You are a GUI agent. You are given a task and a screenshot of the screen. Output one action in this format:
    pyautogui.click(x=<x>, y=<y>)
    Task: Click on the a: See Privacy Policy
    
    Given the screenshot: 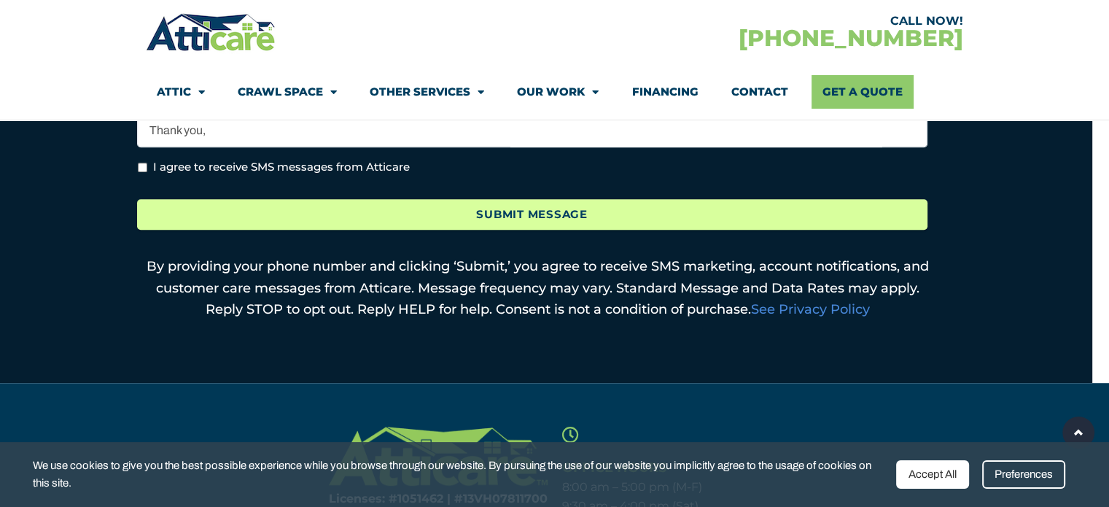 What is the action you would take?
    pyautogui.click(x=810, y=309)
    